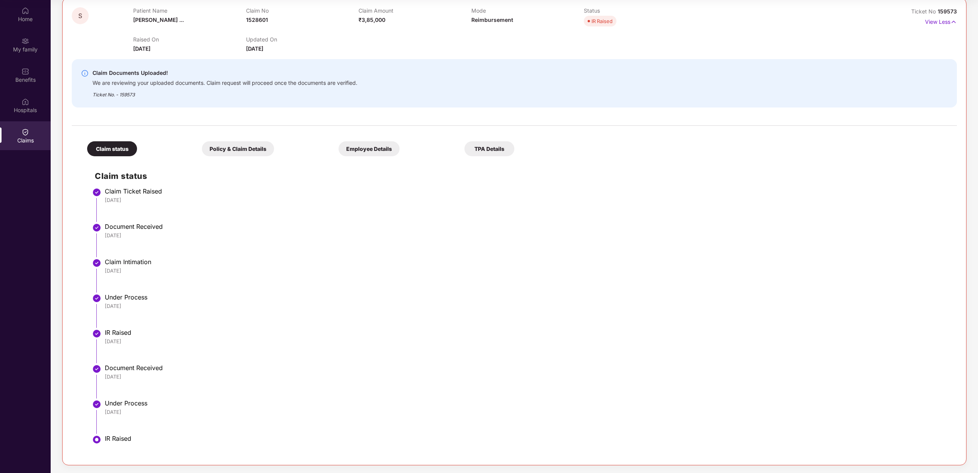 Image resolution: width=978 pixels, height=473 pixels. I want to click on p: View Less, so click(941, 21).